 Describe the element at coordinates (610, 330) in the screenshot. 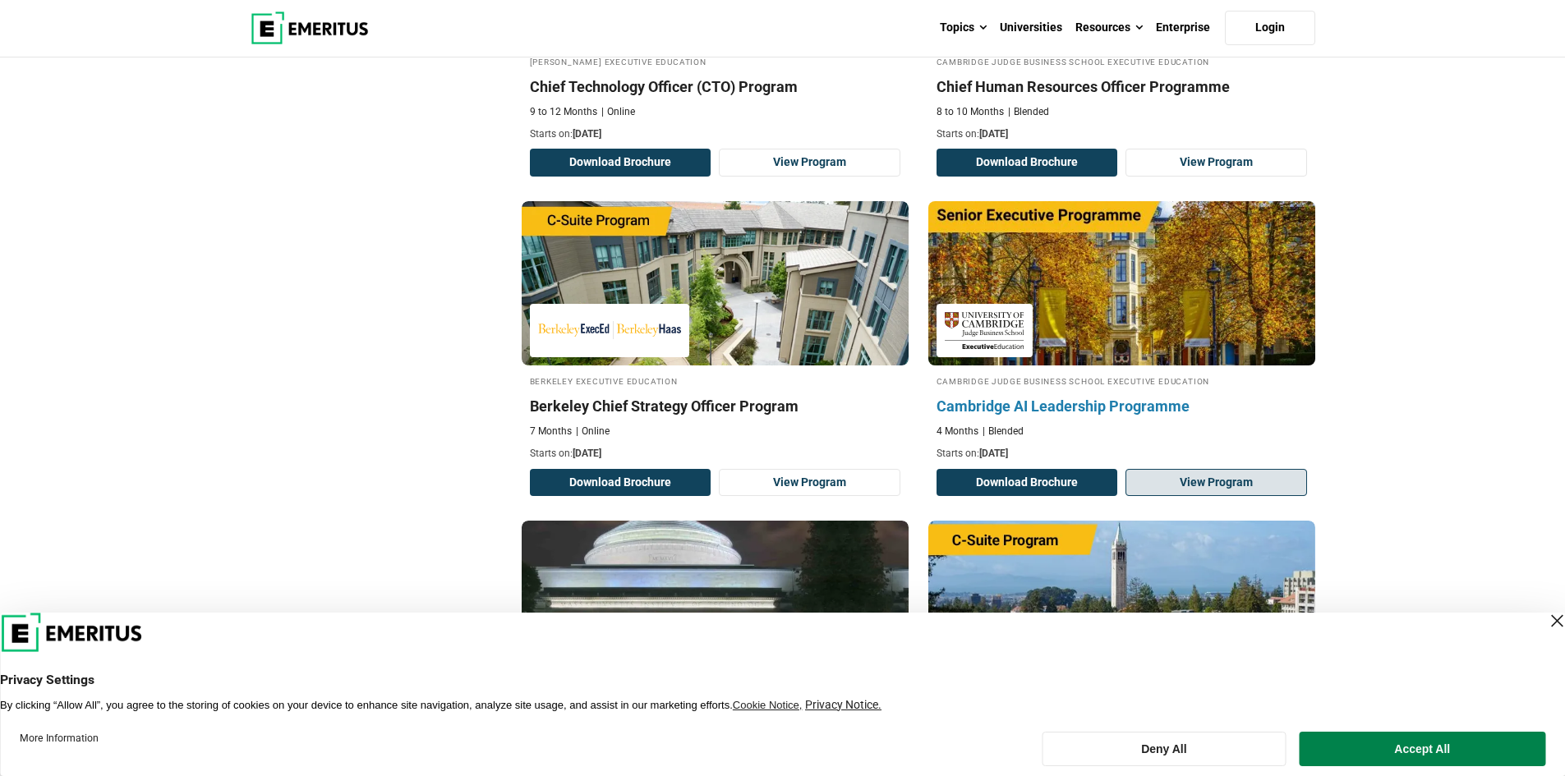

I see `img: Berkeley Executive Education` at that location.